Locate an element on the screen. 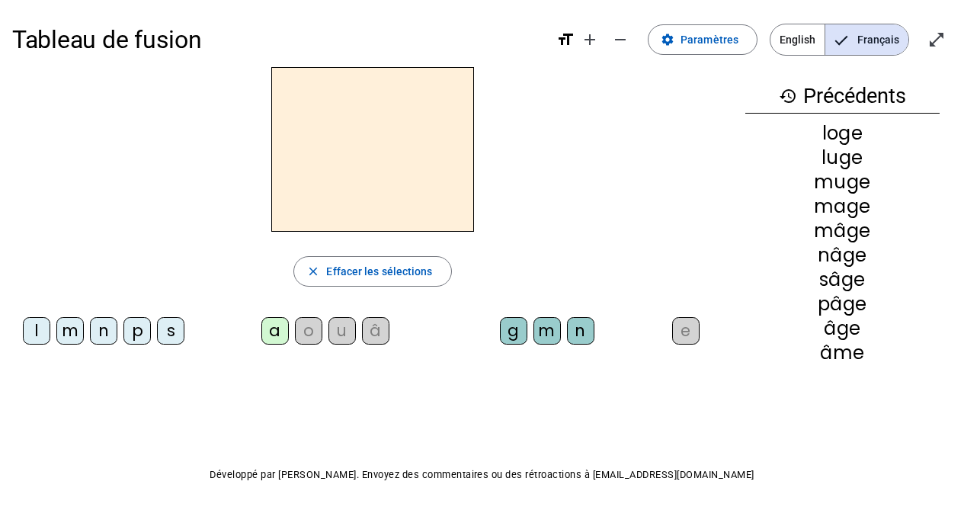 Image resolution: width=964 pixels, height=507 pixels. mat-icon: add is located at coordinates (590, 40).